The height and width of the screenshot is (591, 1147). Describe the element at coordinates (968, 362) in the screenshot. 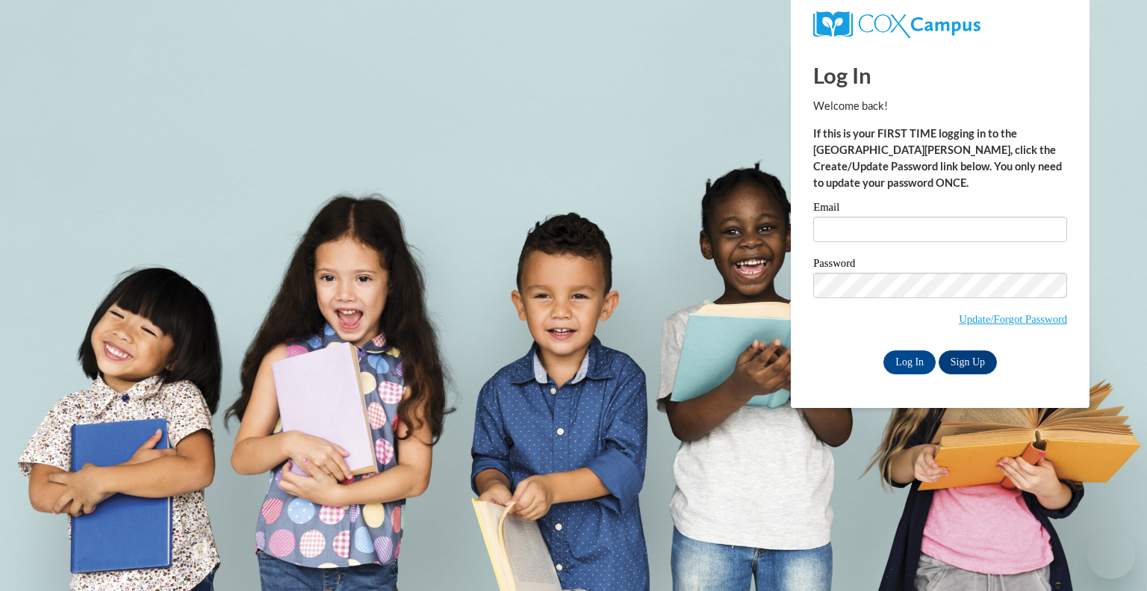

I see `a: Sign Up` at that location.